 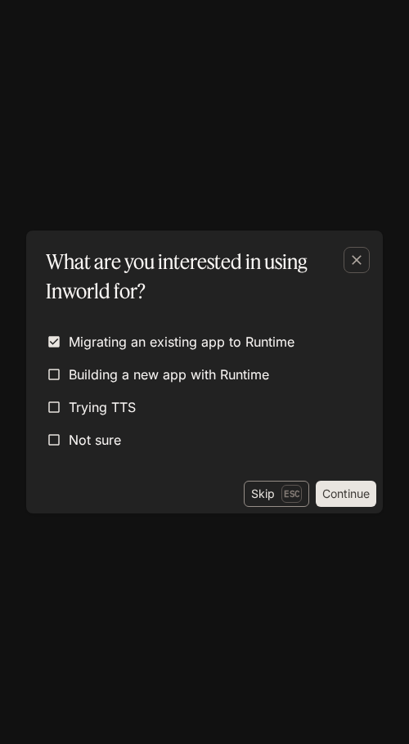 What do you see at coordinates (95, 440) in the screenshot?
I see `span: Not sure` at bounding box center [95, 440].